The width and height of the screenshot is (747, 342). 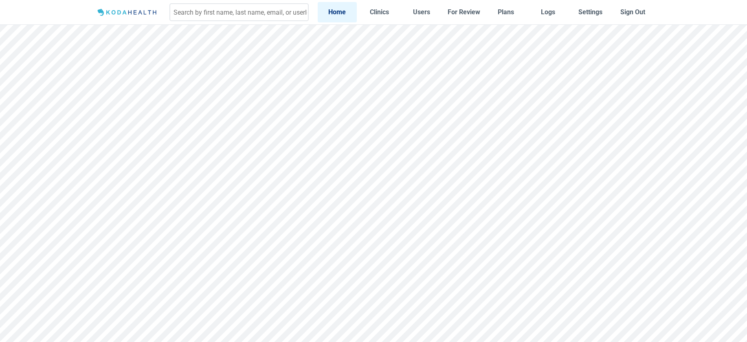 I want to click on a: Clinics, so click(x=380, y=12).